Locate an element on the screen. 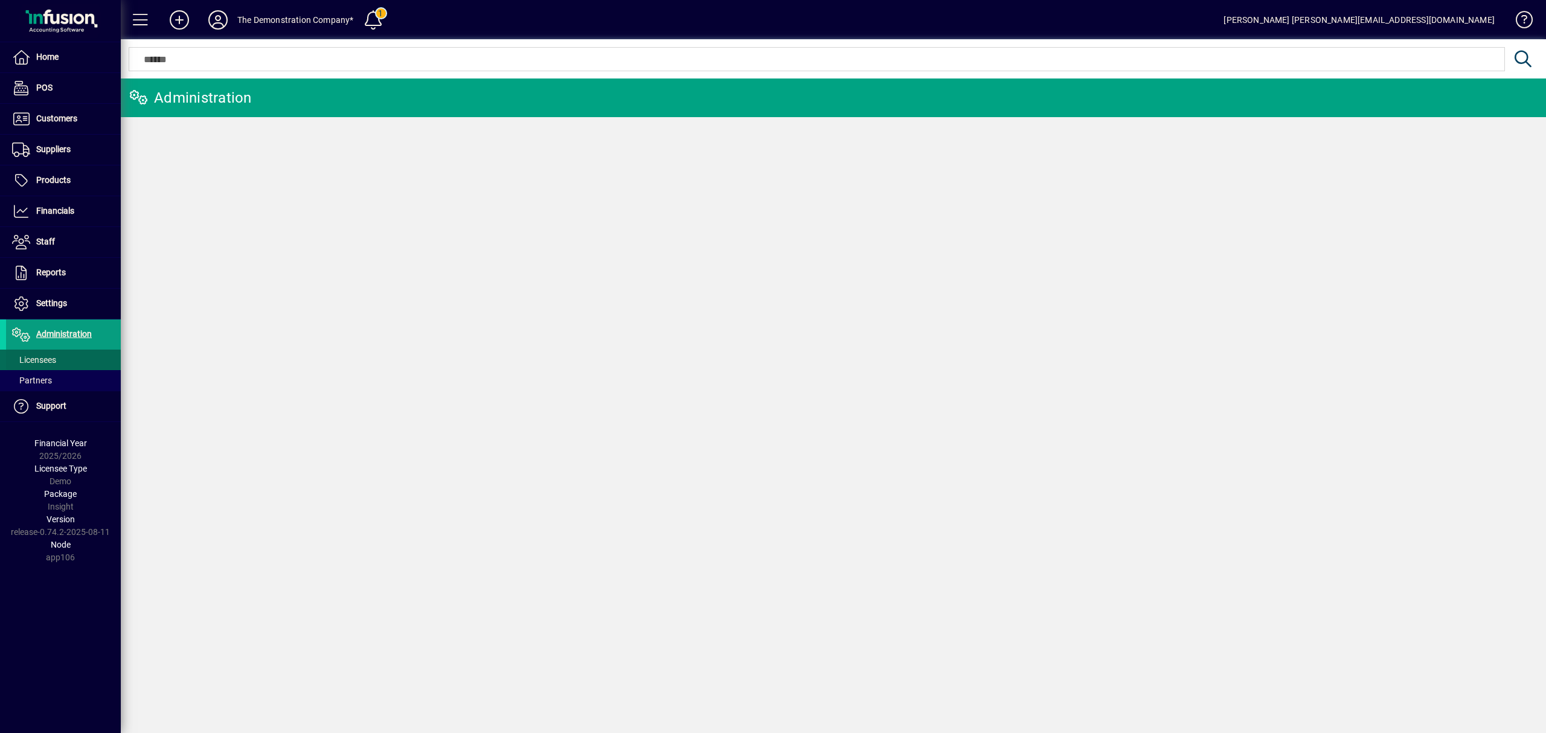 Image resolution: width=1546 pixels, height=733 pixels. a: Financials is located at coordinates (63, 211).